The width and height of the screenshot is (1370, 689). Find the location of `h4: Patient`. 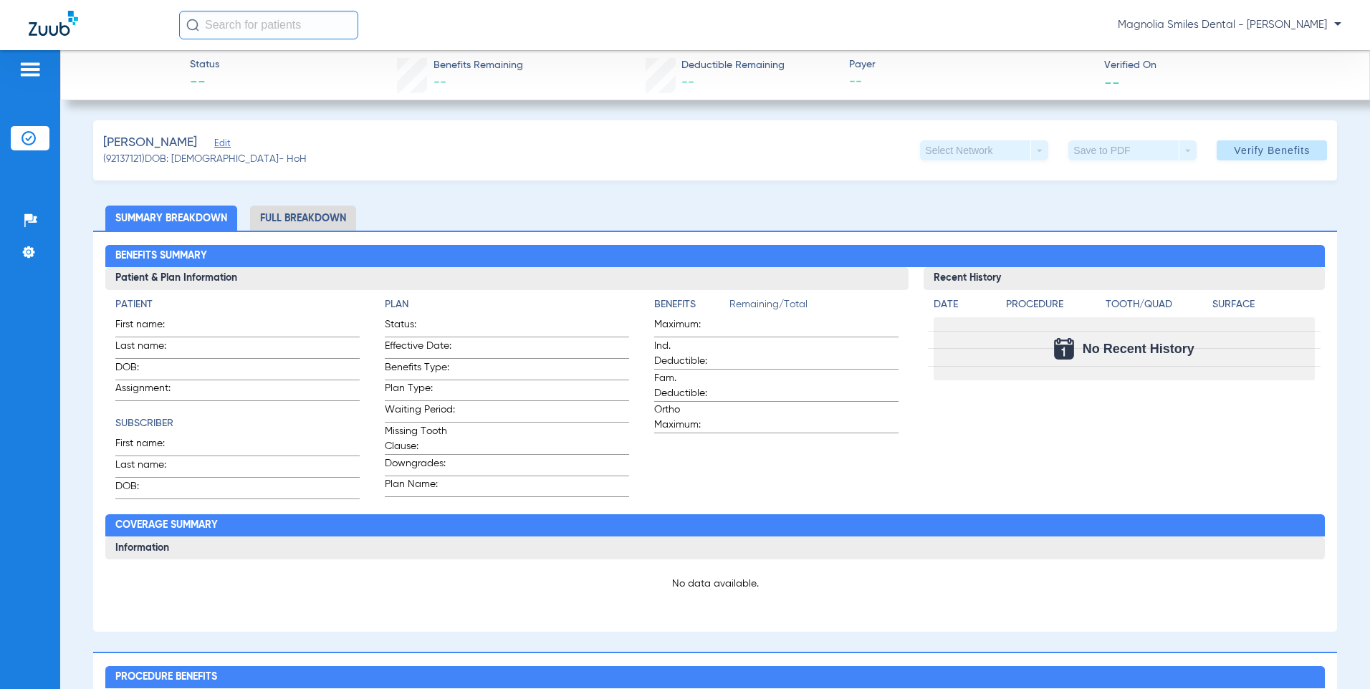

h4: Patient is located at coordinates (237, 304).